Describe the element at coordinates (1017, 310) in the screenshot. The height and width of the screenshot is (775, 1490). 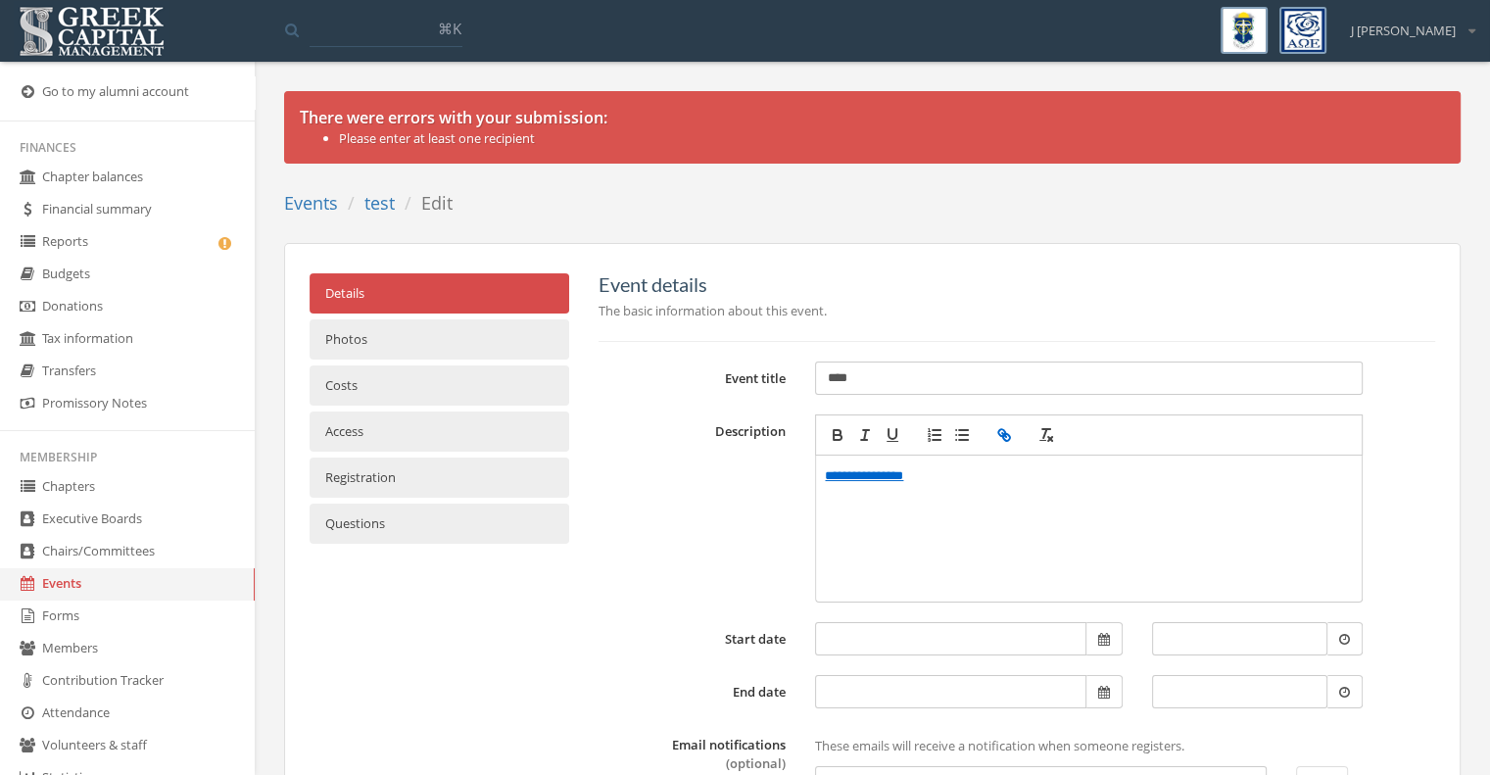
I see `p: The basic information about this event.` at that location.